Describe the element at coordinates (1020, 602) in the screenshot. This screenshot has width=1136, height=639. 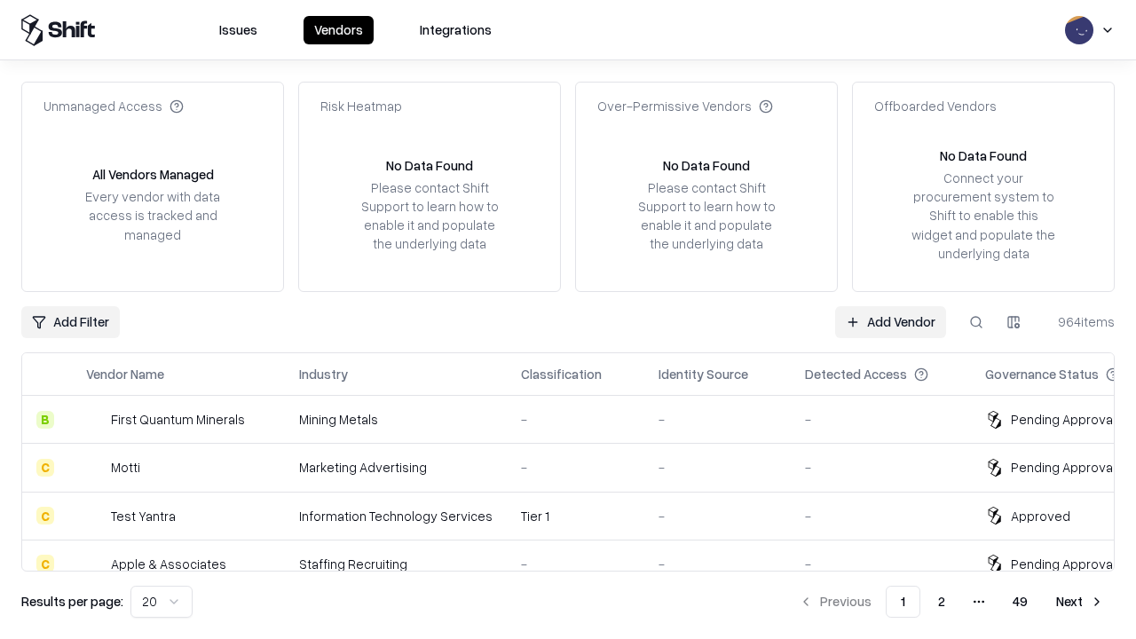
I see `button: 49` at that location.